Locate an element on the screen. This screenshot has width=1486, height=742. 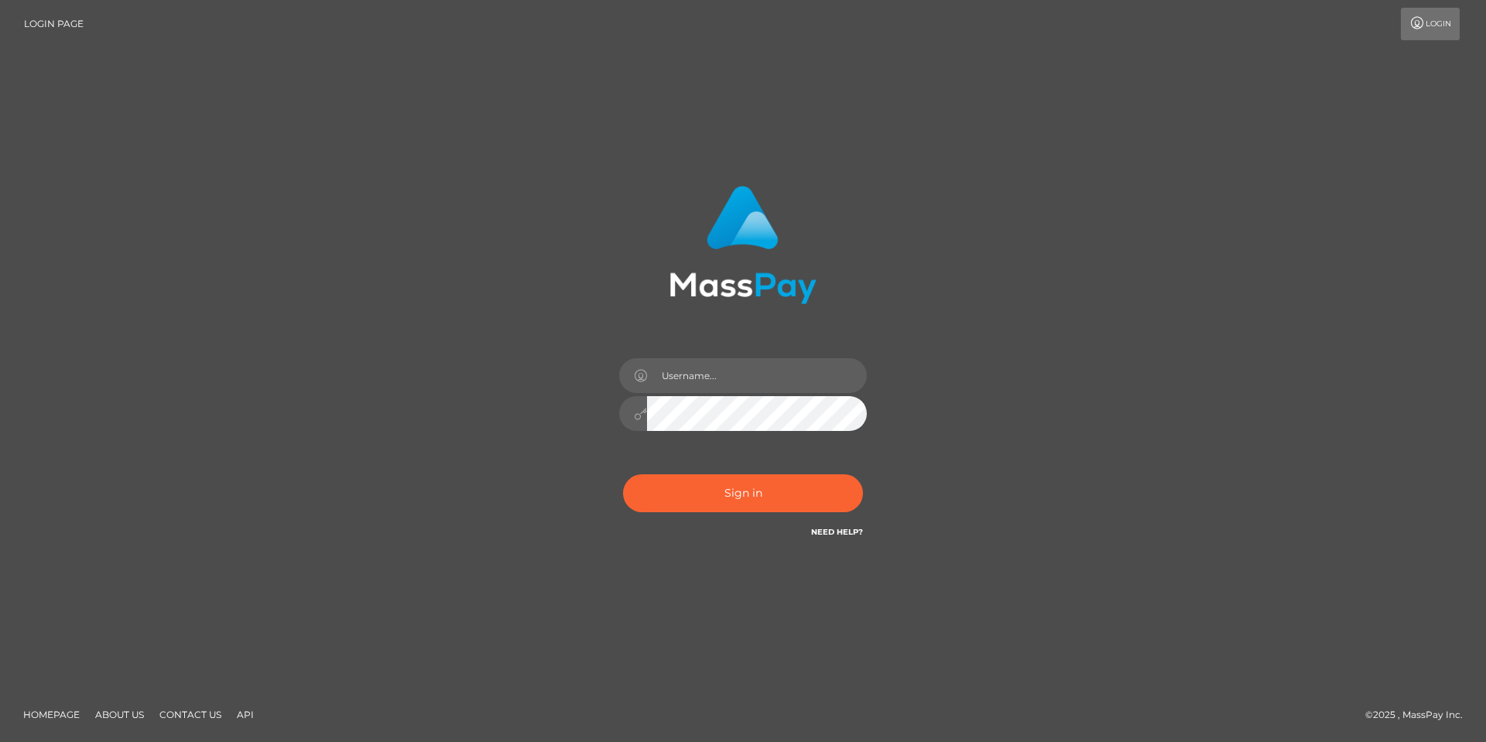
a: Homepage is located at coordinates (51, 714).